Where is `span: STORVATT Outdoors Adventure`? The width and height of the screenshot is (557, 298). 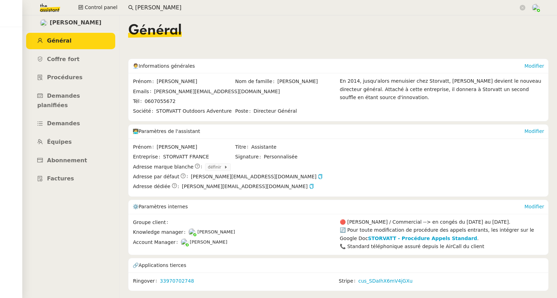 span: STORVATT Outdoors Adventure is located at coordinates (195, 111).